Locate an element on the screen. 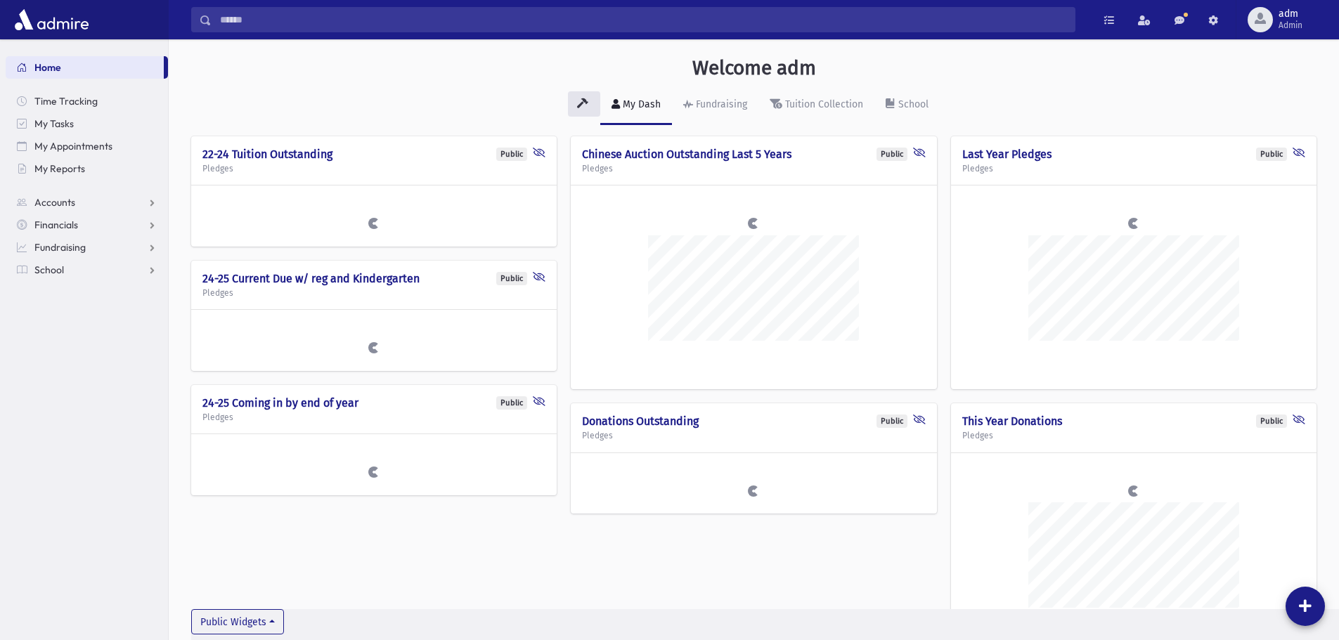 The image size is (1339, 640). img: AdmirePro is located at coordinates (51, 20).